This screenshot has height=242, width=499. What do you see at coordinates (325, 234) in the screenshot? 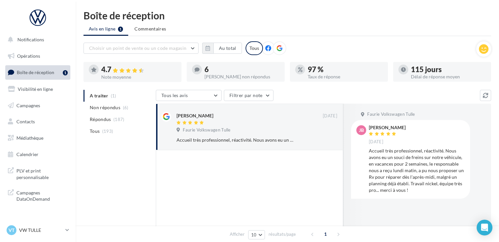
I see `span: 1` at bounding box center [325, 234].